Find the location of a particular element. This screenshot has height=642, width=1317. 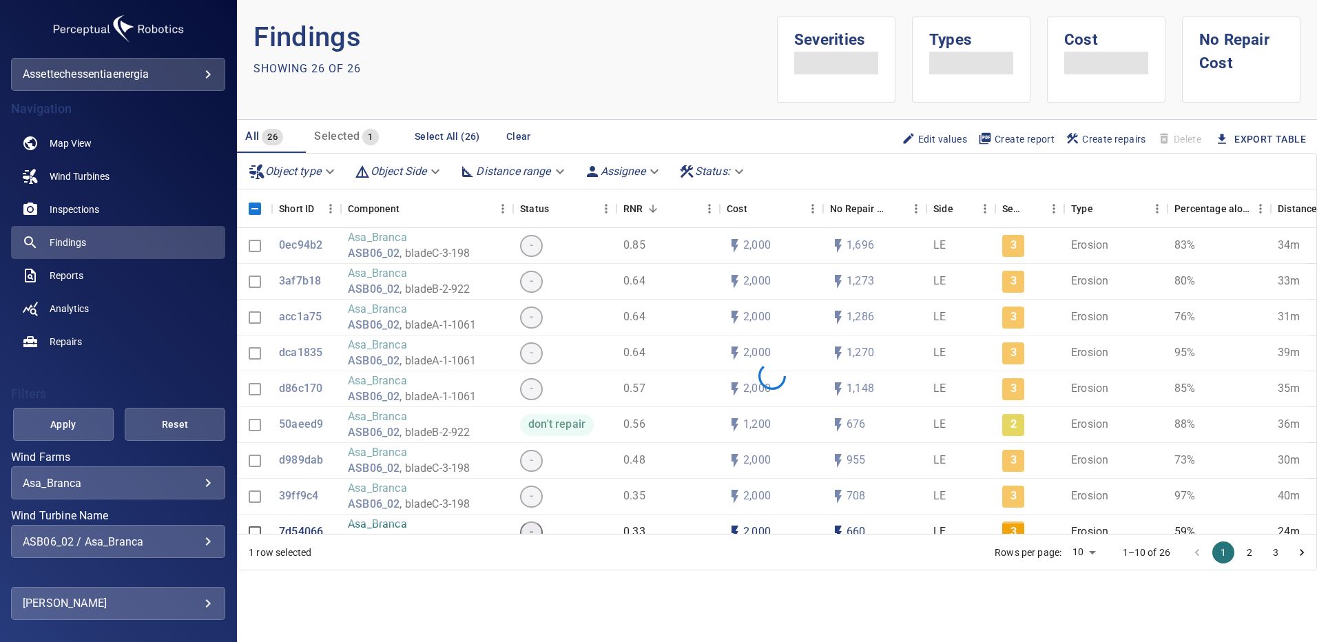

p: 0.33 is located at coordinates (635, 532).